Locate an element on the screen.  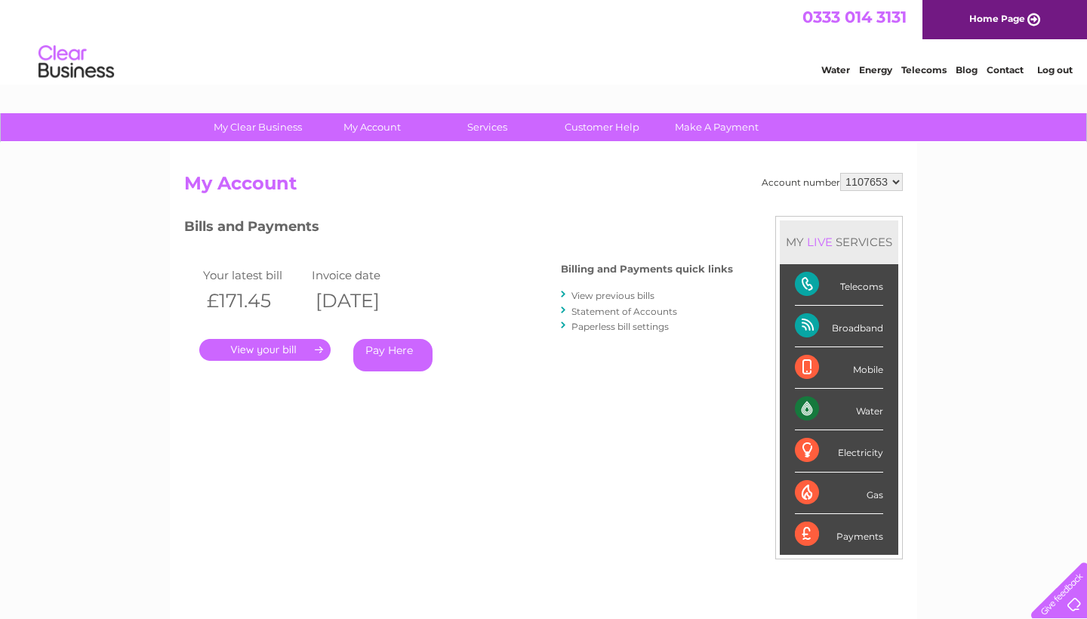
a: My Clear Business is located at coordinates (257, 127).